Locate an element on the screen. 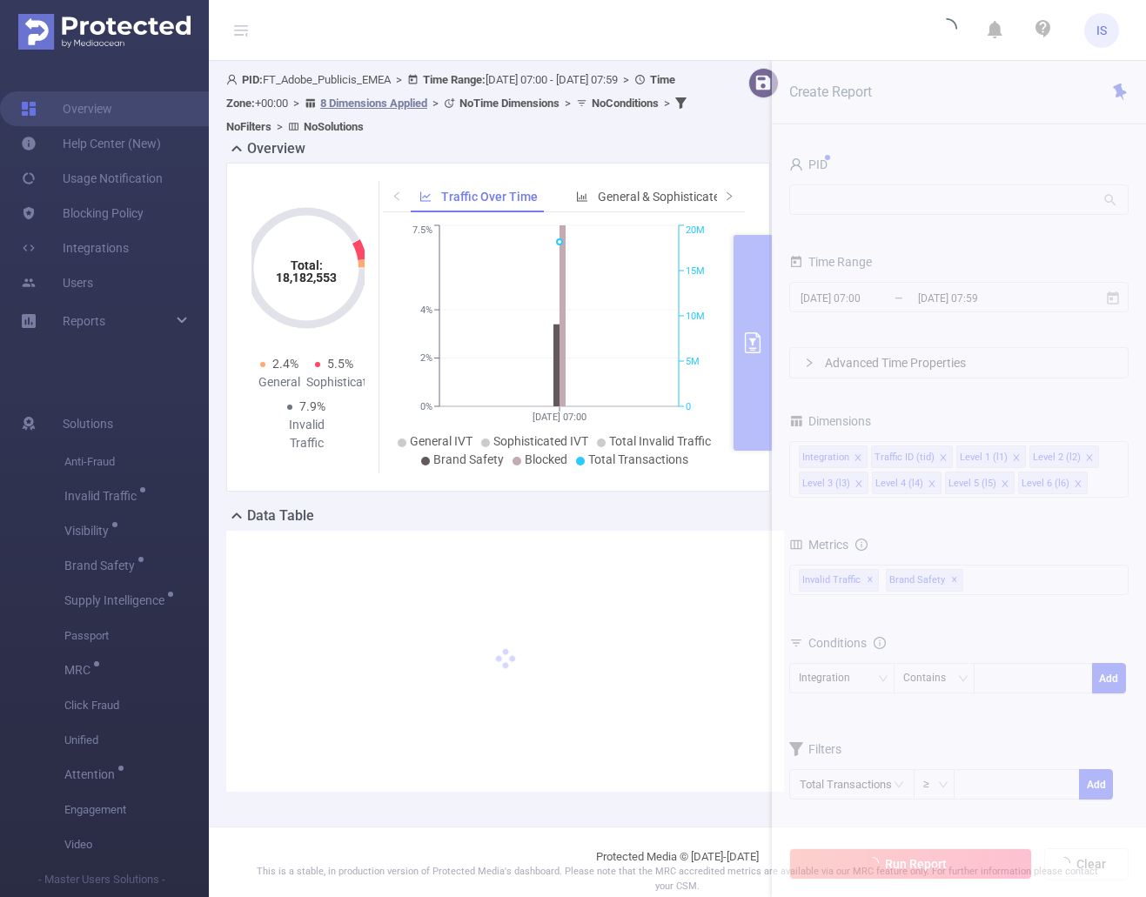 Image resolution: width=1146 pixels, height=897 pixels. a: Integrations is located at coordinates (75, 248).